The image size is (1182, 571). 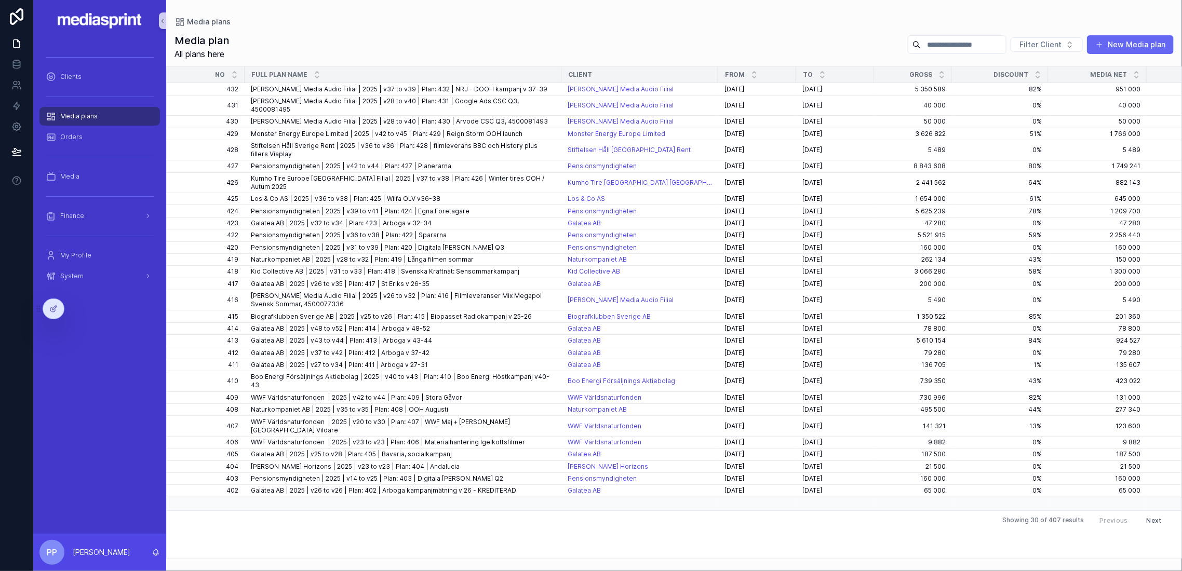 What do you see at coordinates (348, 235) in the screenshot?
I see `span: Pensionsmyndigheten | 2025 | v36 to v38 | Plan: 422 | Spararna` at bounding box center [348, 235].